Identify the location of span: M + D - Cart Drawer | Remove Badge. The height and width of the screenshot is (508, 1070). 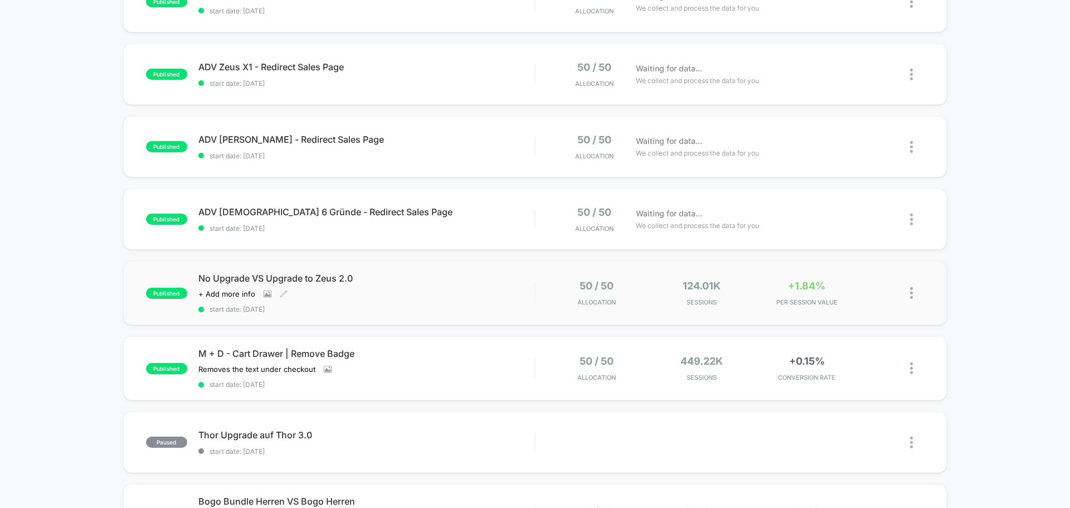
(366, 353).